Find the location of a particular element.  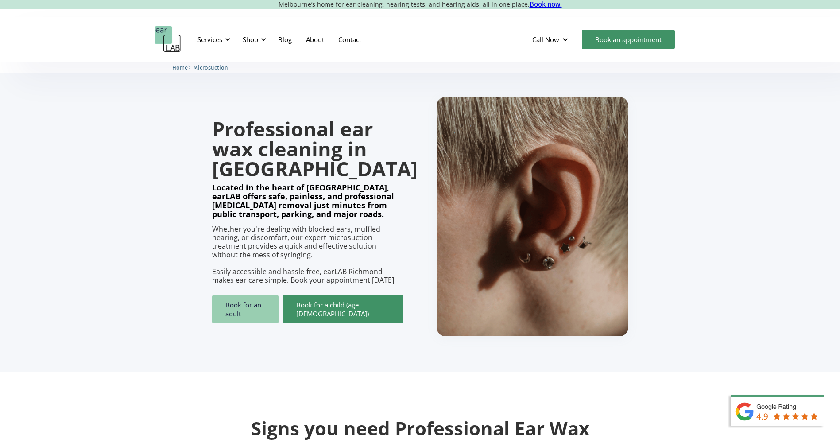

a: Home is located at coordinates (180, 67).